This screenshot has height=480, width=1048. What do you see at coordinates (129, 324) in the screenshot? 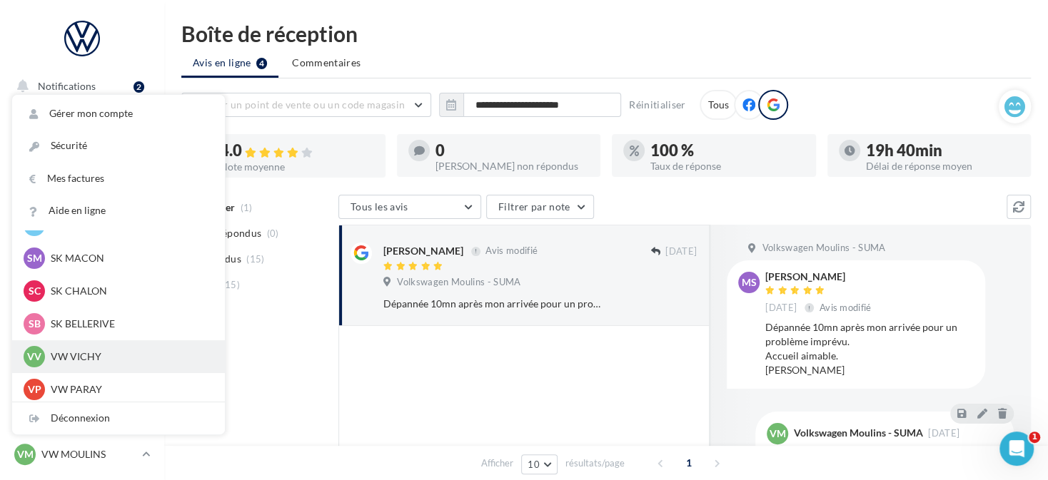
I see `p: SK BELLERIVE` at bounding box center [129, 324].